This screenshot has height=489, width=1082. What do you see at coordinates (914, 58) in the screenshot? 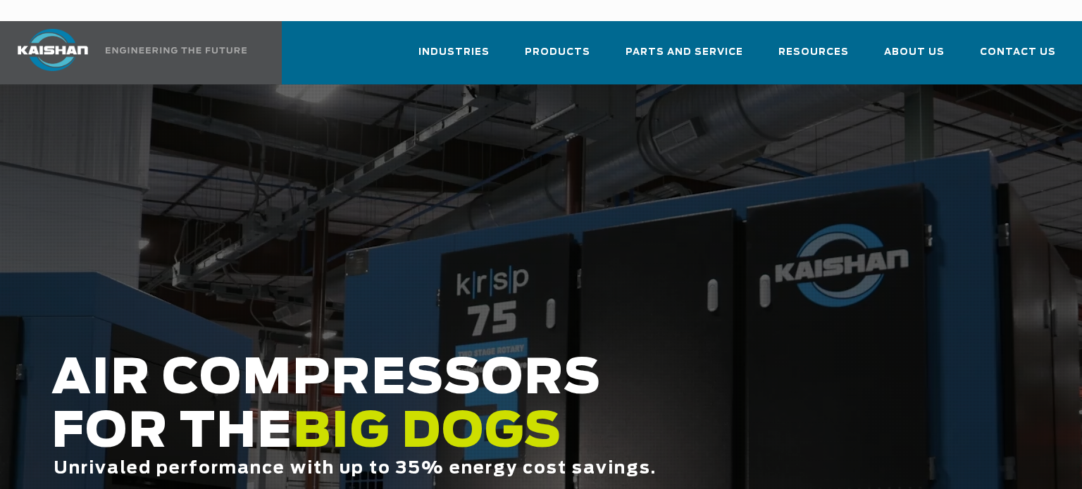
I see `a: About Us` at bounding box center [914, 58].